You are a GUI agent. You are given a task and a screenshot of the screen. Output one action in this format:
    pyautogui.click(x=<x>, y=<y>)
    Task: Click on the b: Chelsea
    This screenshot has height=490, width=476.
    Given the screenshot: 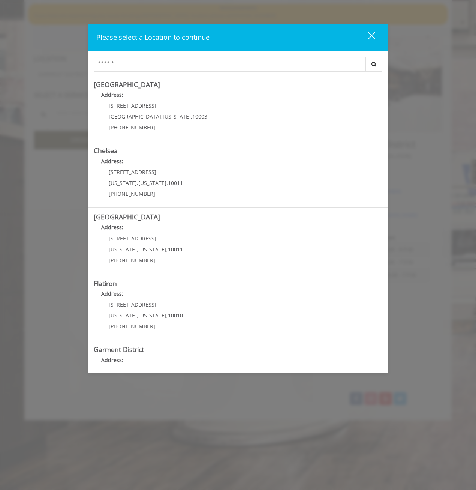 What is the action you would take?
    pyautogui.click(x=106, y=150)
    